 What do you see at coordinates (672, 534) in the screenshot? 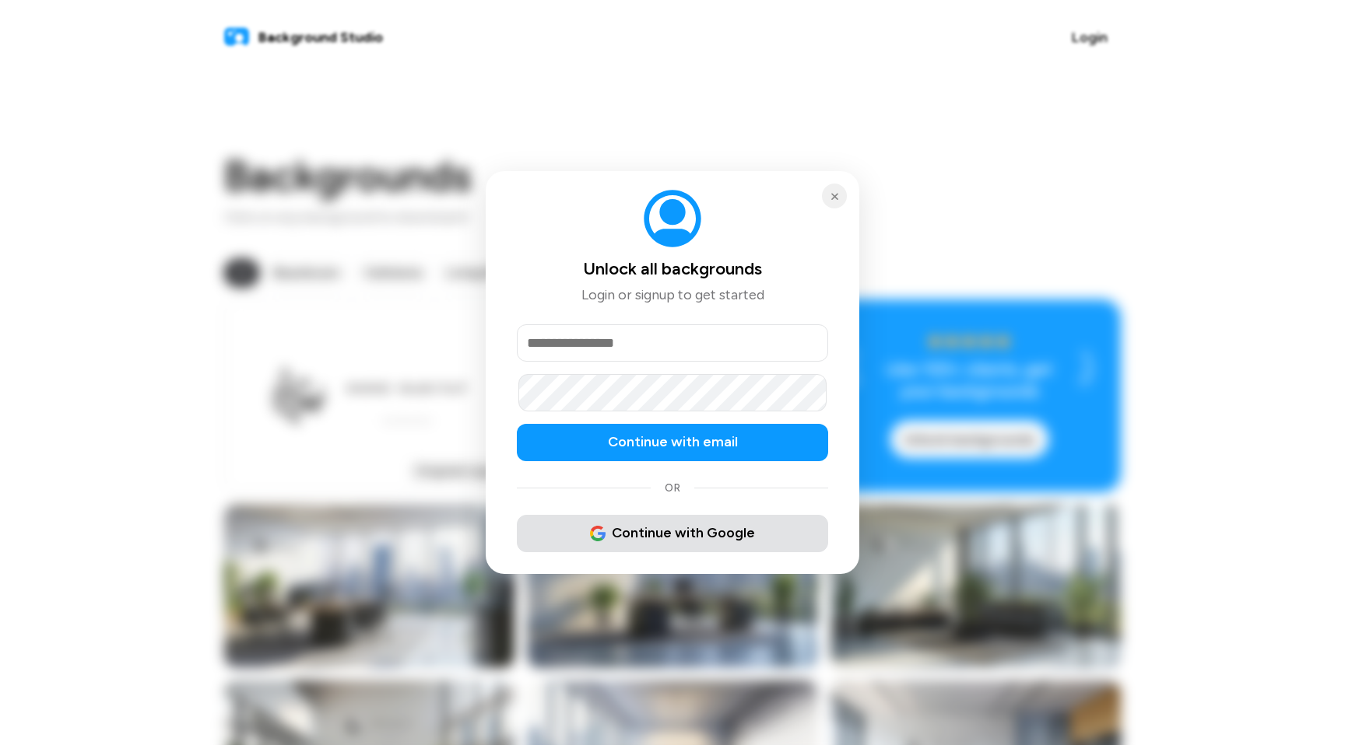
I see `button: GoogleContinue with Google` at bounding box center [672, 534].